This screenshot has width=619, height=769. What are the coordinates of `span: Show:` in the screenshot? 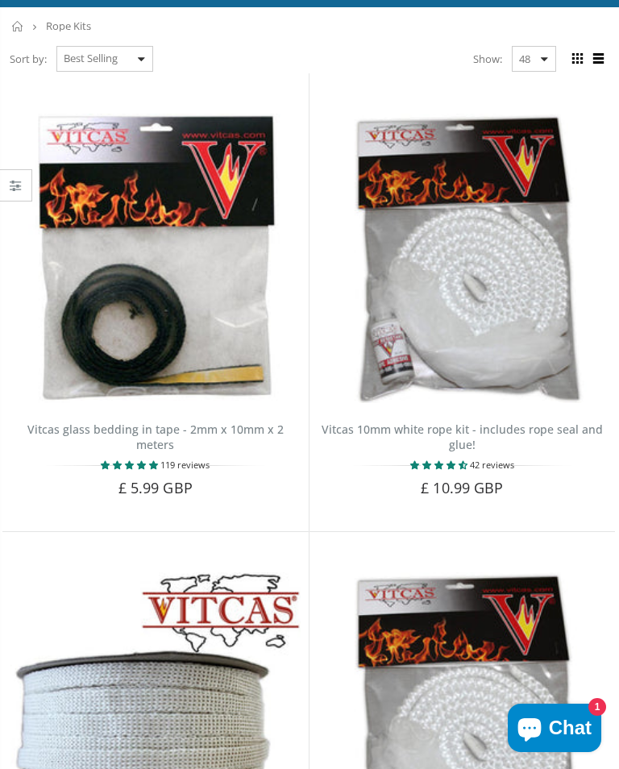 It's located at (488, 59).